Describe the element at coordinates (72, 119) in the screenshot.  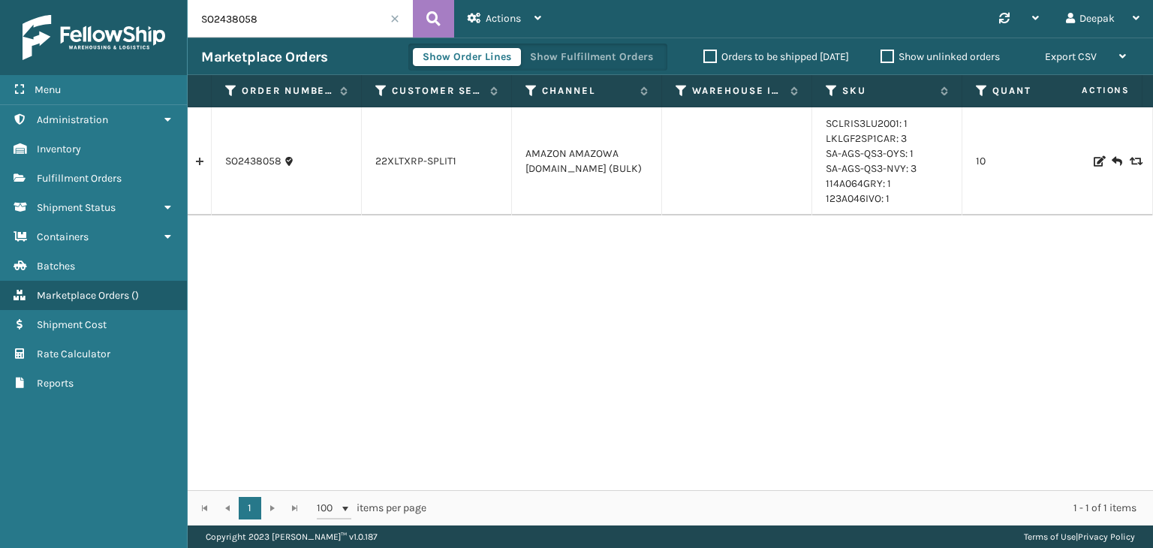
I see `span: Administration` at that location.